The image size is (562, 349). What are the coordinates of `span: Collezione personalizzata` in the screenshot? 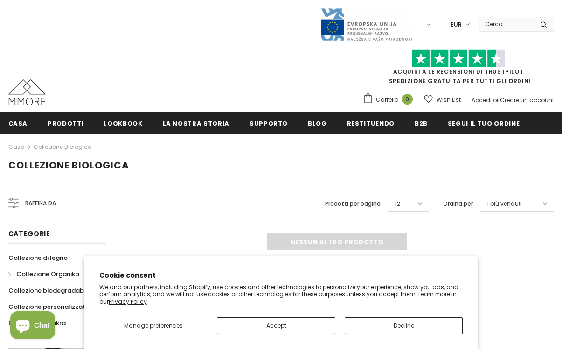 It's located at (49, 307).